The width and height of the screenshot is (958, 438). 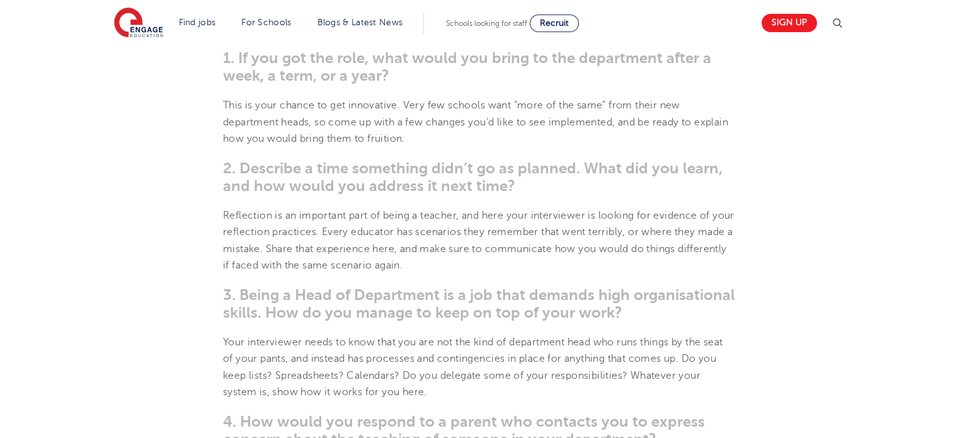 I want to click on a: Recruit, so click(x=554, y=23).